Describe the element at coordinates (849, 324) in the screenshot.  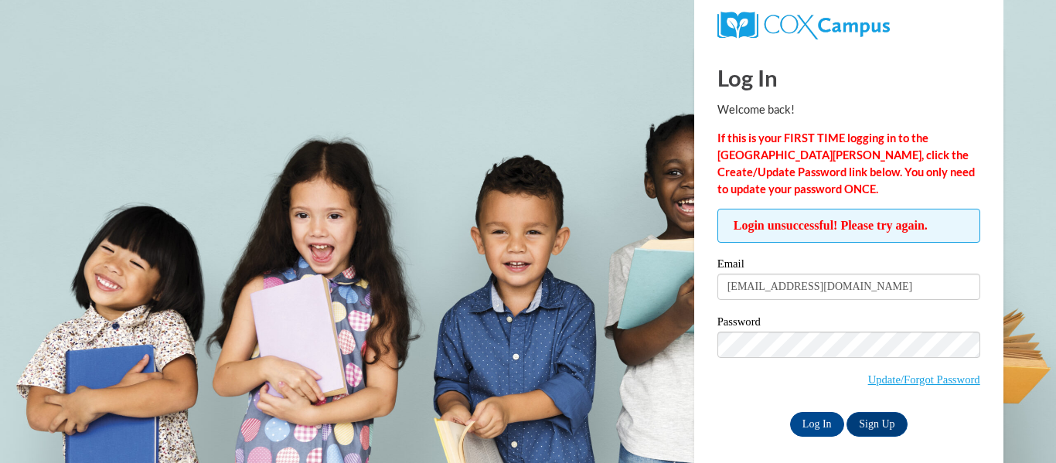
I see `label: Password` at that location.